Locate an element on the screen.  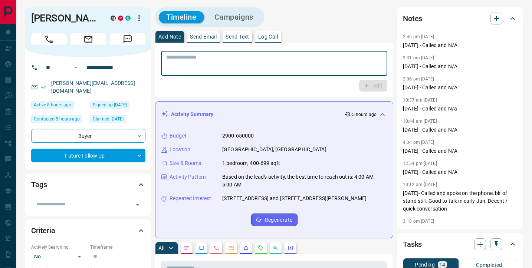
svg: Requests is located at coordinates (261, 248).